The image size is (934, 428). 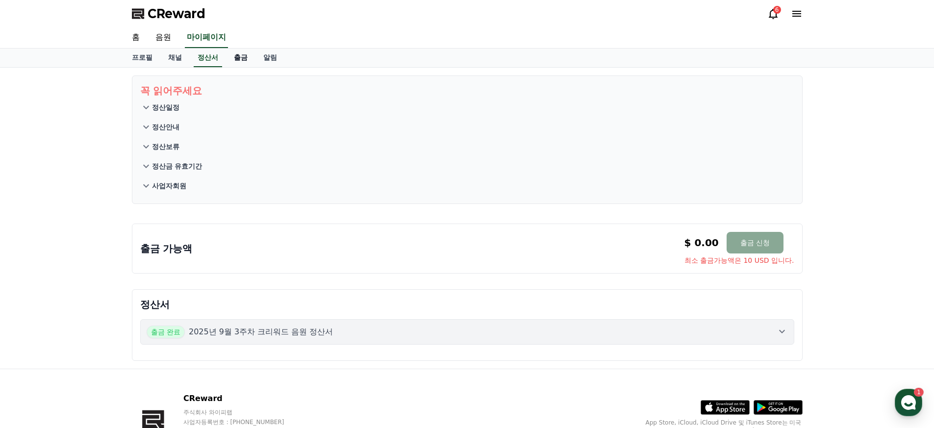 What do you see at coordinates (270, 58) in the screenshot?
I see `a: 알림` at bounding box center [270, 58].